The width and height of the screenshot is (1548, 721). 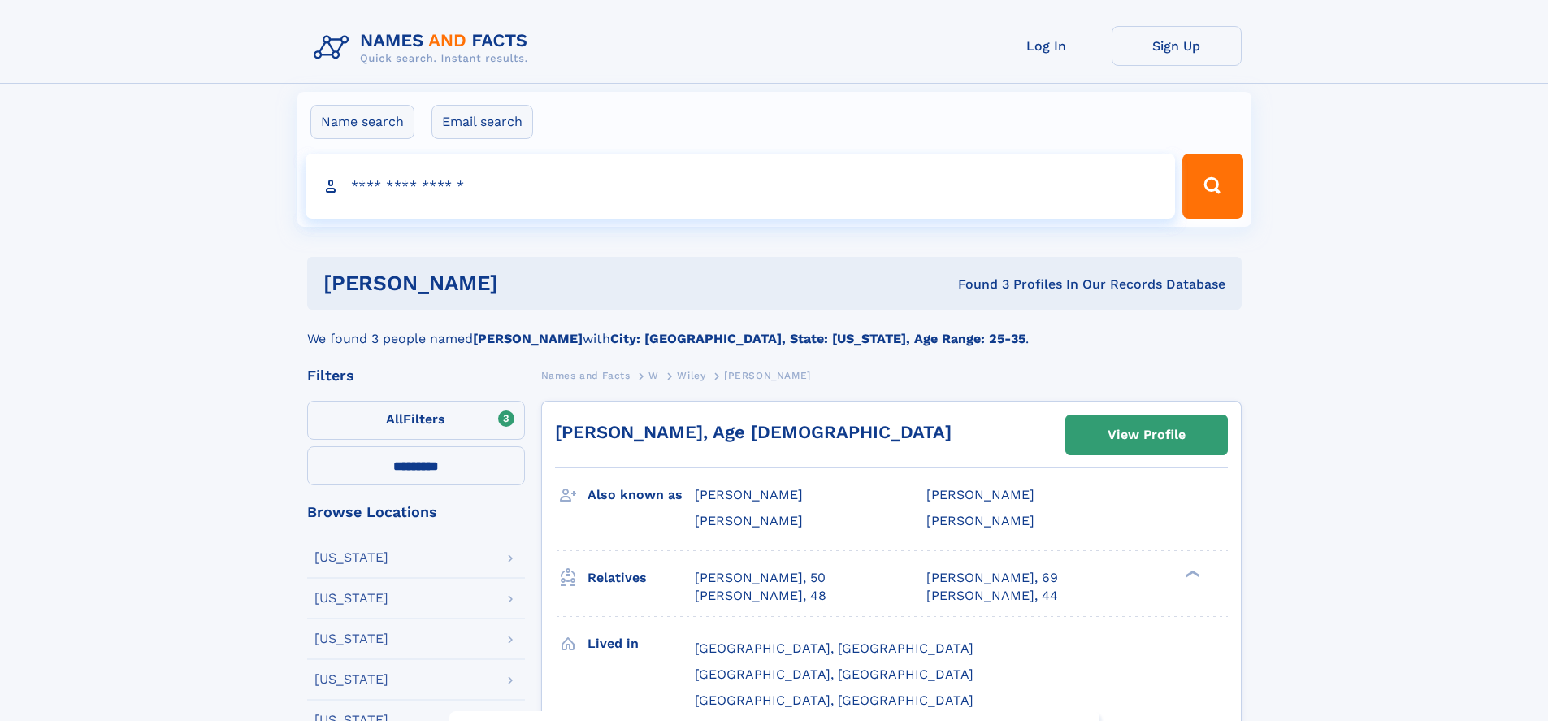 I want to click on h3: Relatives, so click(x=641, y=578).